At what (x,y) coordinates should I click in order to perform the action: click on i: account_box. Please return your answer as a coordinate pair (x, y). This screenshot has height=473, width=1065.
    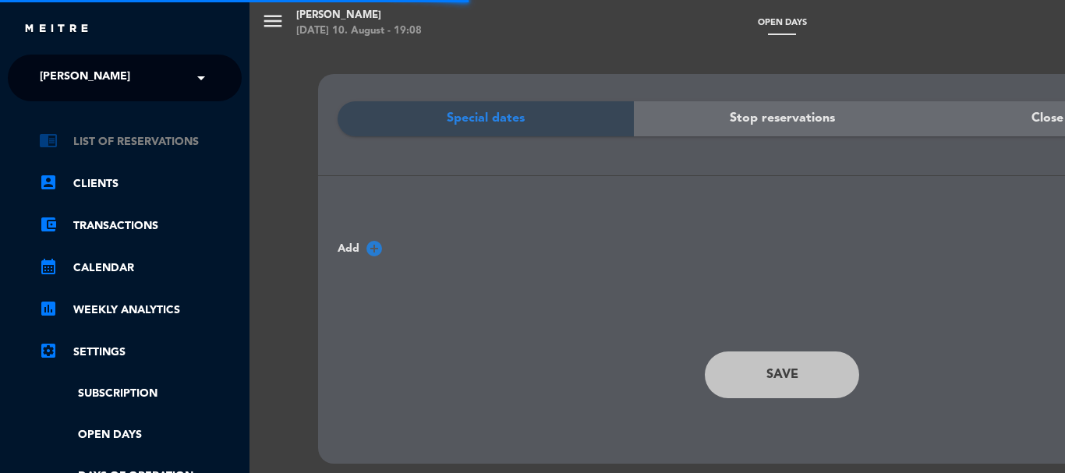
    Looking at the image, I should click on (48, 182).